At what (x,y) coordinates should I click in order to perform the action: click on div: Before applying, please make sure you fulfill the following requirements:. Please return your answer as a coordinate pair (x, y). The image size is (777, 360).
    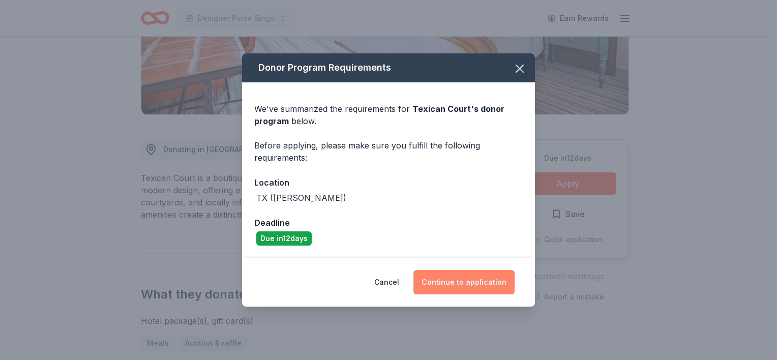
    Looking at the image, I should click on (388, 151).